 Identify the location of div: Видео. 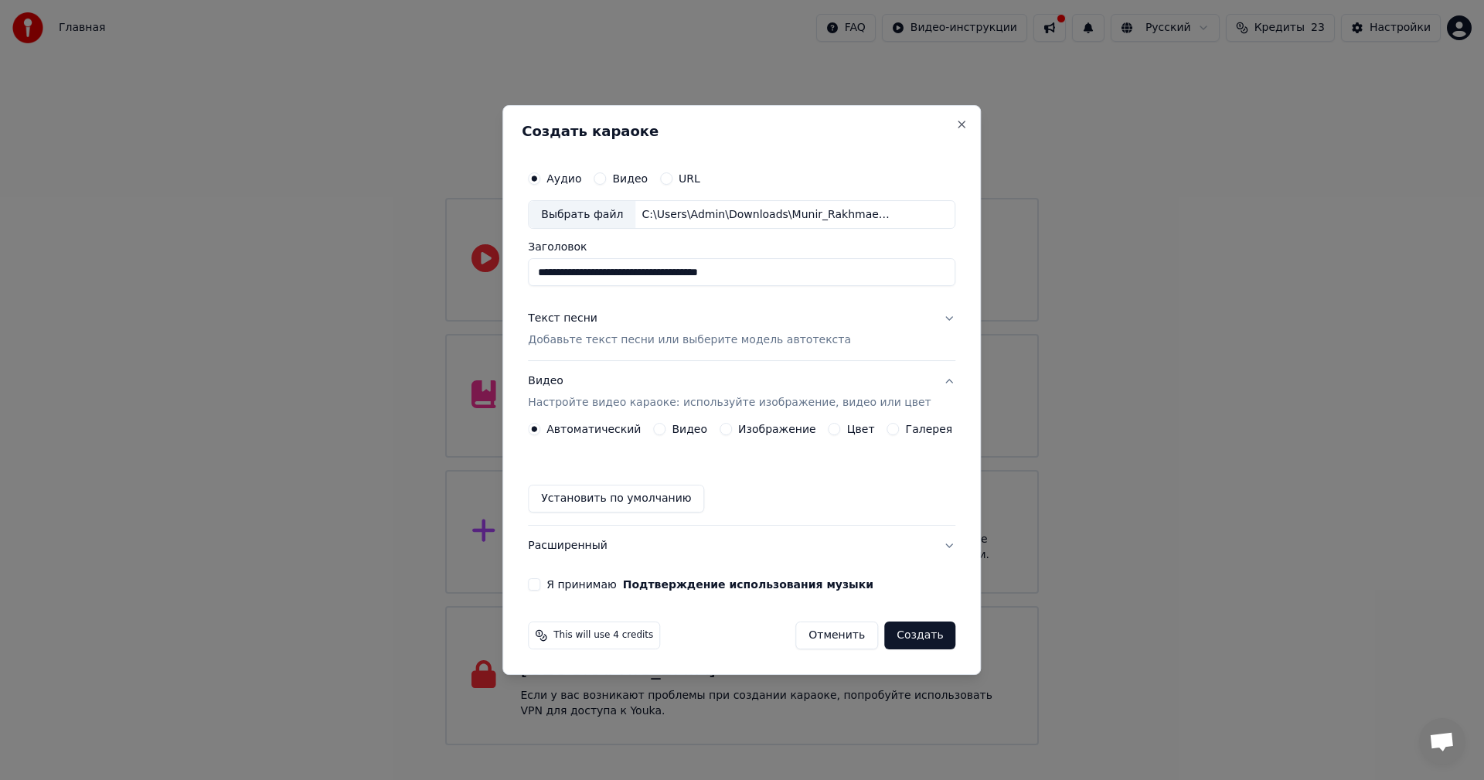
(729, 393).